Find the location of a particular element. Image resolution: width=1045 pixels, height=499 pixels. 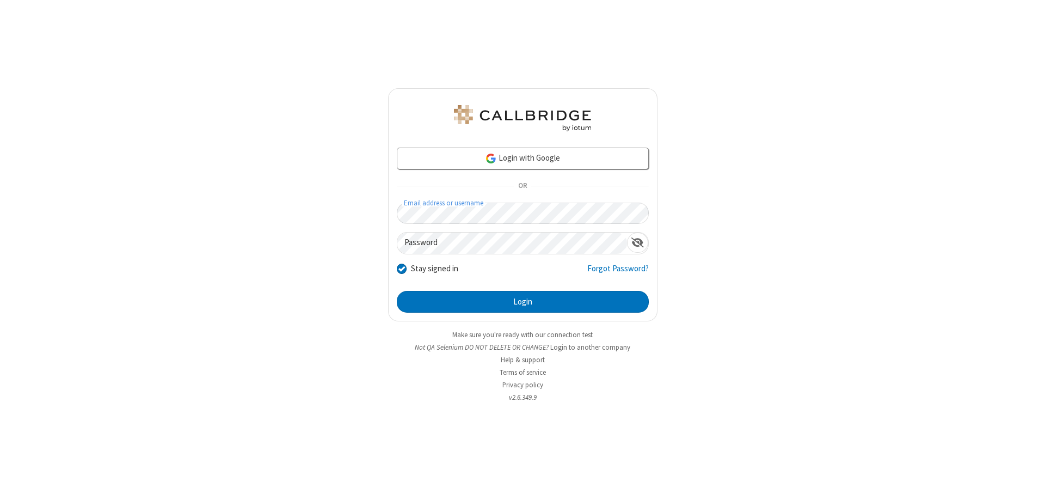

div: Show password is located at coordinates (637, 242).